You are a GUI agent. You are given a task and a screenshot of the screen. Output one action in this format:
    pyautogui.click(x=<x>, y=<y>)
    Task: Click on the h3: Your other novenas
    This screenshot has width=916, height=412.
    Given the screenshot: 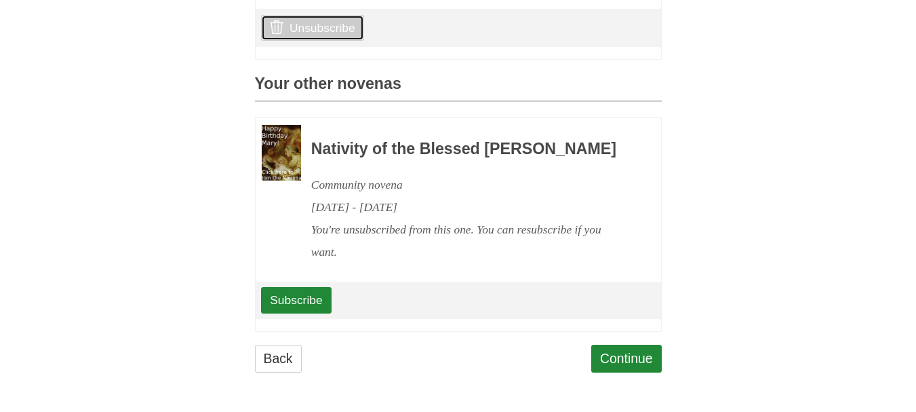 What is the action you would take?
    pyautogui.click(x=458, y=88)
    